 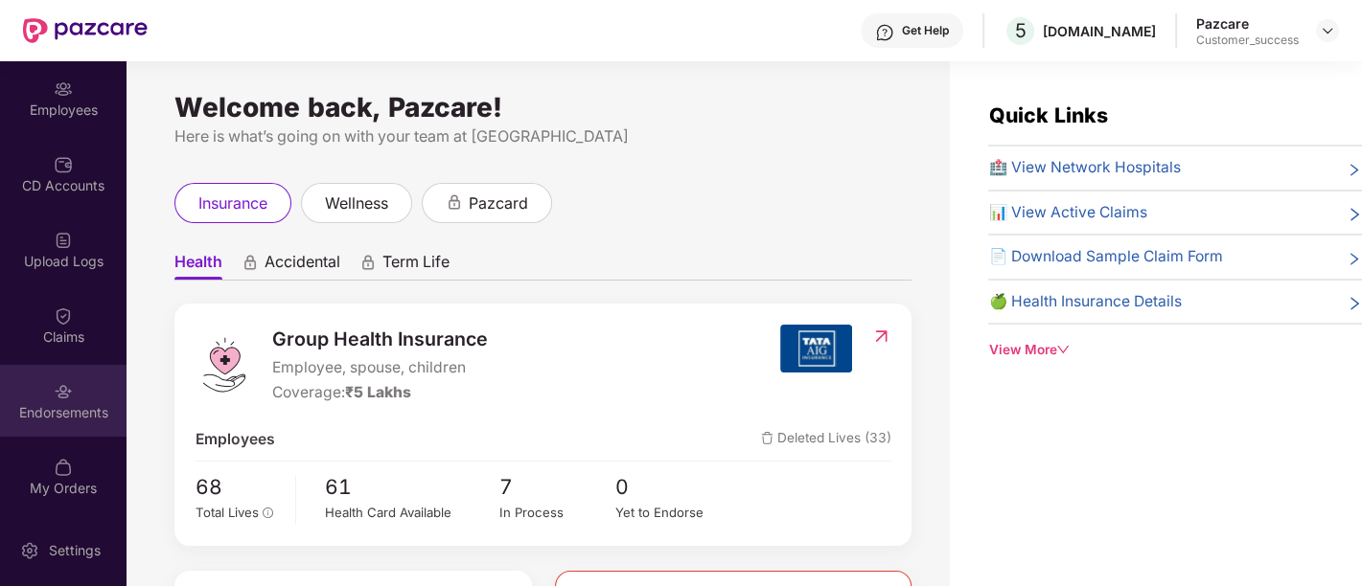 What do you see at coordinates (1175, 350) in the screenshot?
I see `div: View More` at bounding box center [1175, 350].